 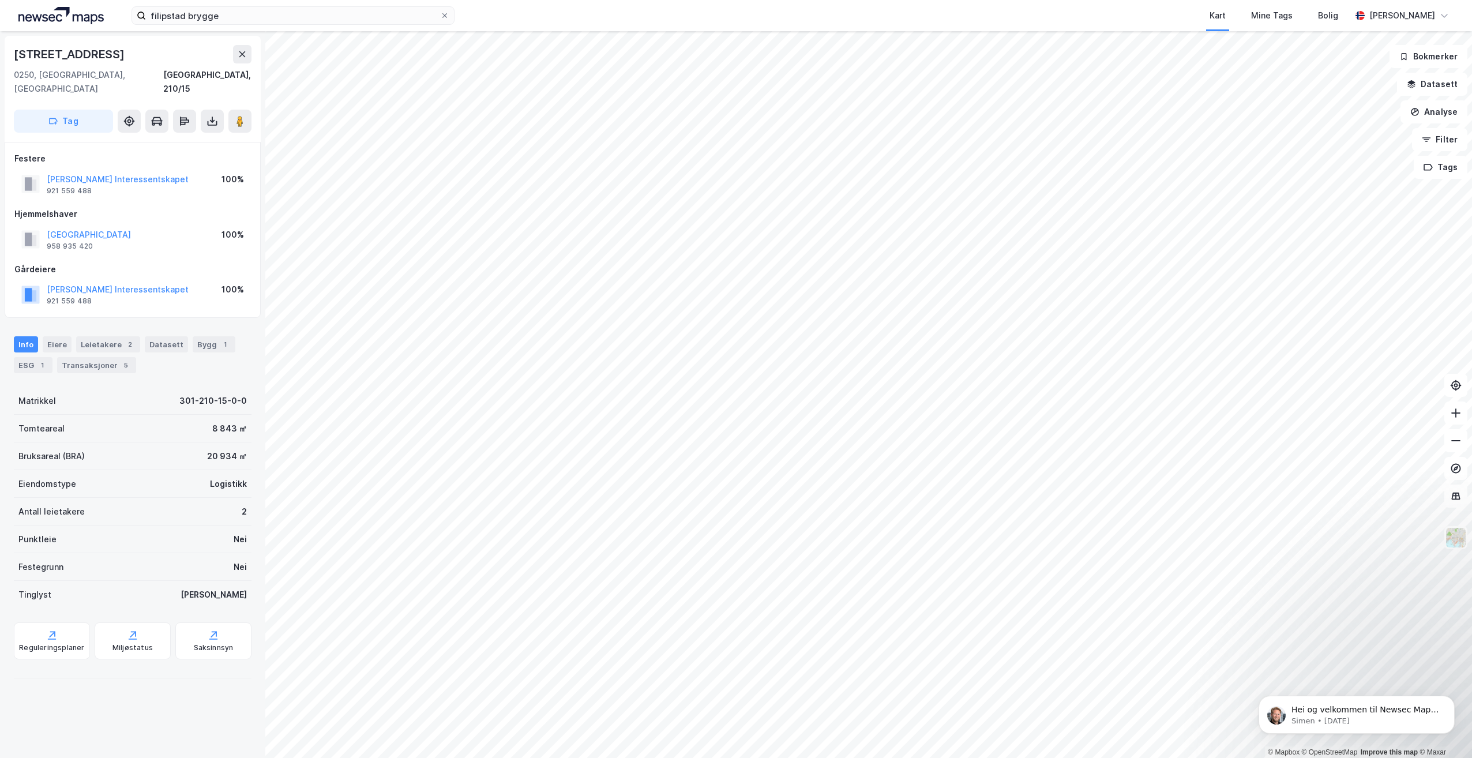 I want to click on img: logo.a4113a55bc3d86da70a041830d287a7e.svg, so click(x=61, y=16).